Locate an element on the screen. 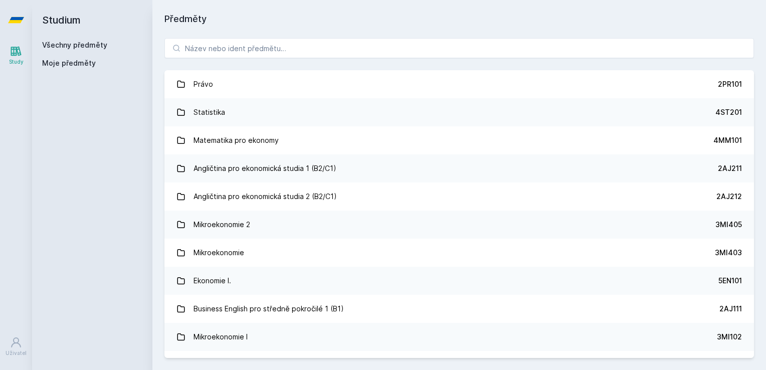 Image resolution: width=766 pixels, height=370 pixels. div: 2PR101 is located at coordinates (730, 84).